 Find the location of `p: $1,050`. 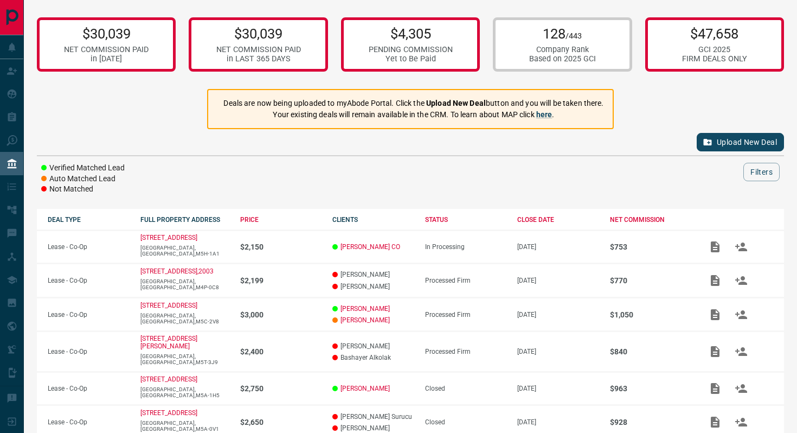

p: $1,050 is located at coordinates (651, 315).